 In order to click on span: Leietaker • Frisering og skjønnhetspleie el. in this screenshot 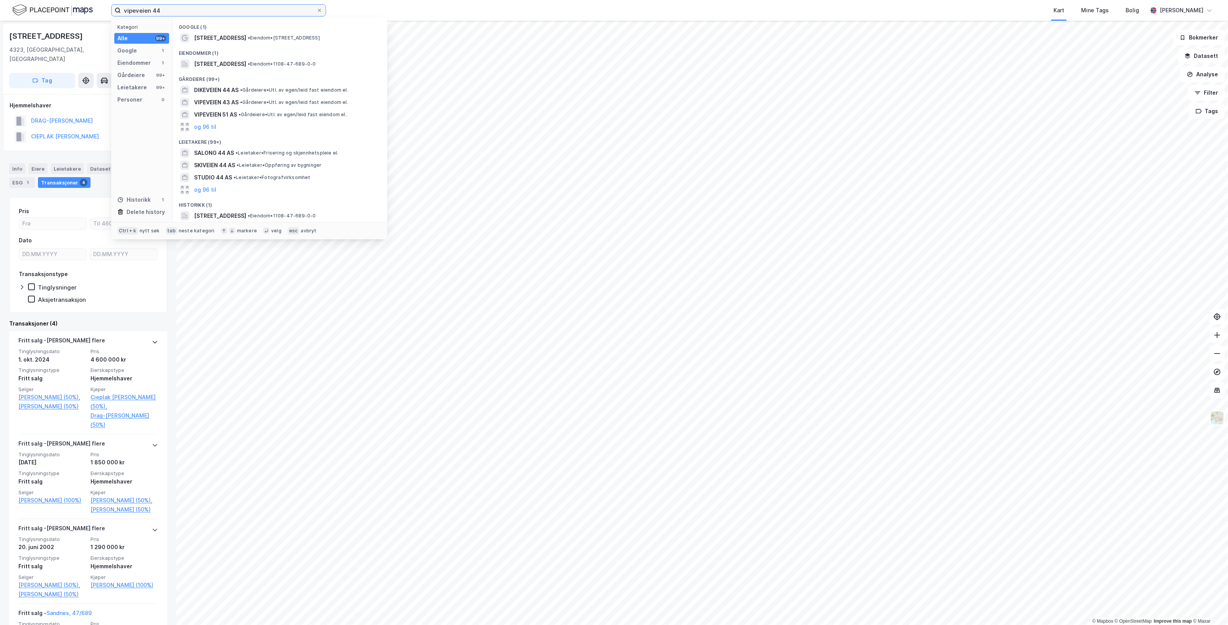, I will do `click(287, 153)`.